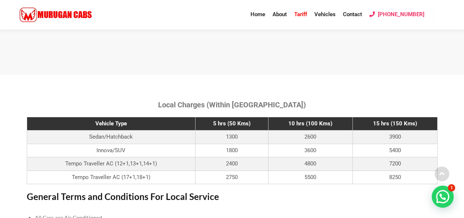  I want to click on td: 5400, so click(395, 150).